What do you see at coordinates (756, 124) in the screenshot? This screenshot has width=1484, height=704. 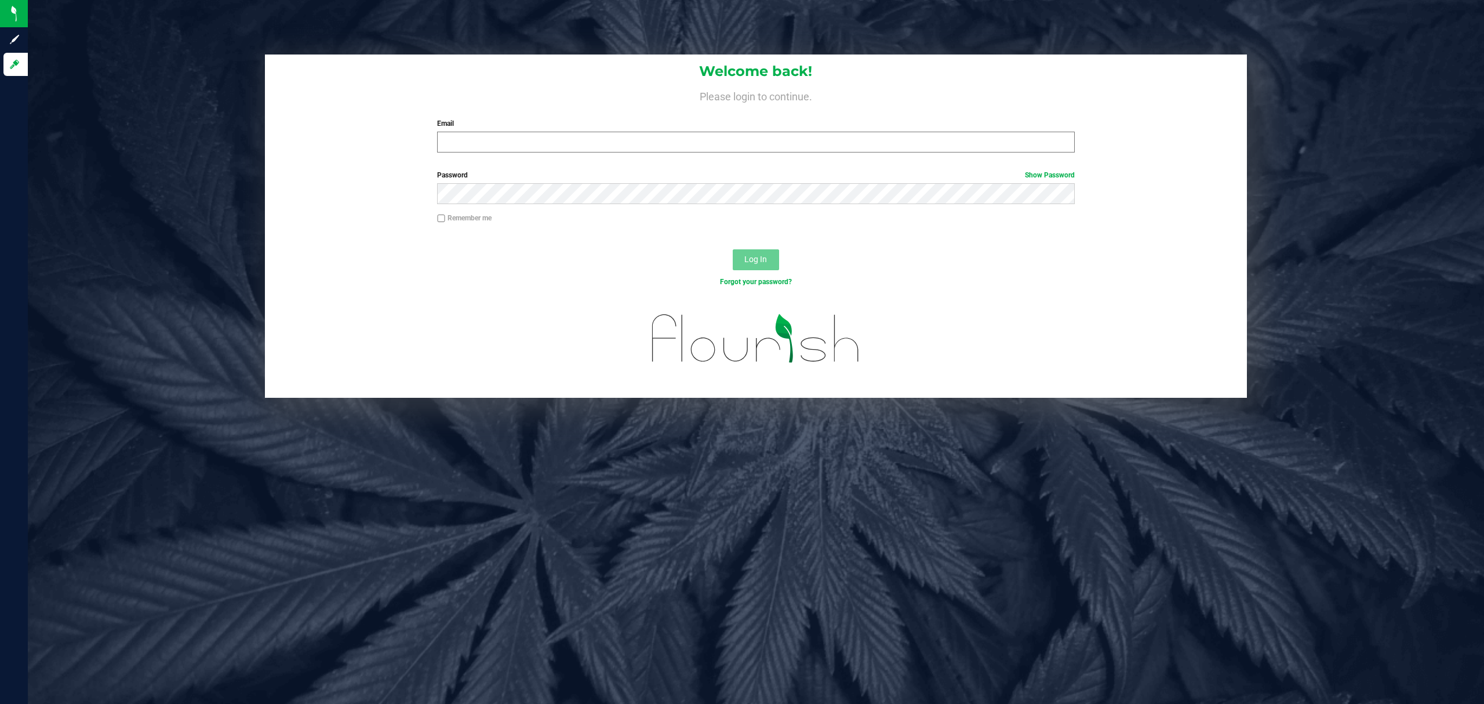 I see `label: Email` at bounding box center [756, 124].